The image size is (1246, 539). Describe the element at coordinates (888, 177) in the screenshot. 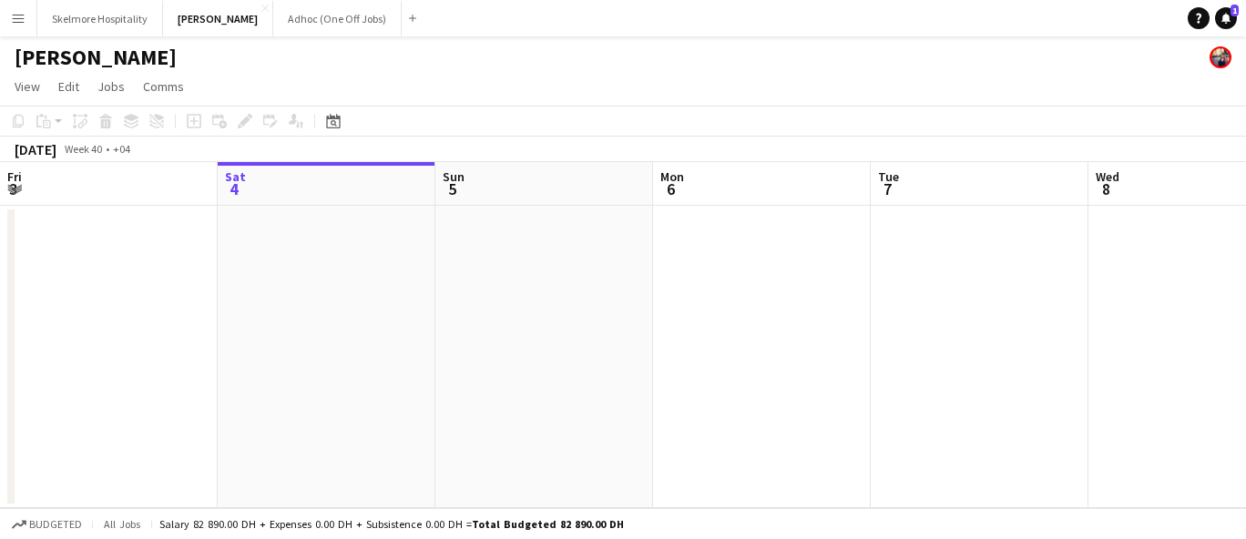

I see `span: Tue` at that location.